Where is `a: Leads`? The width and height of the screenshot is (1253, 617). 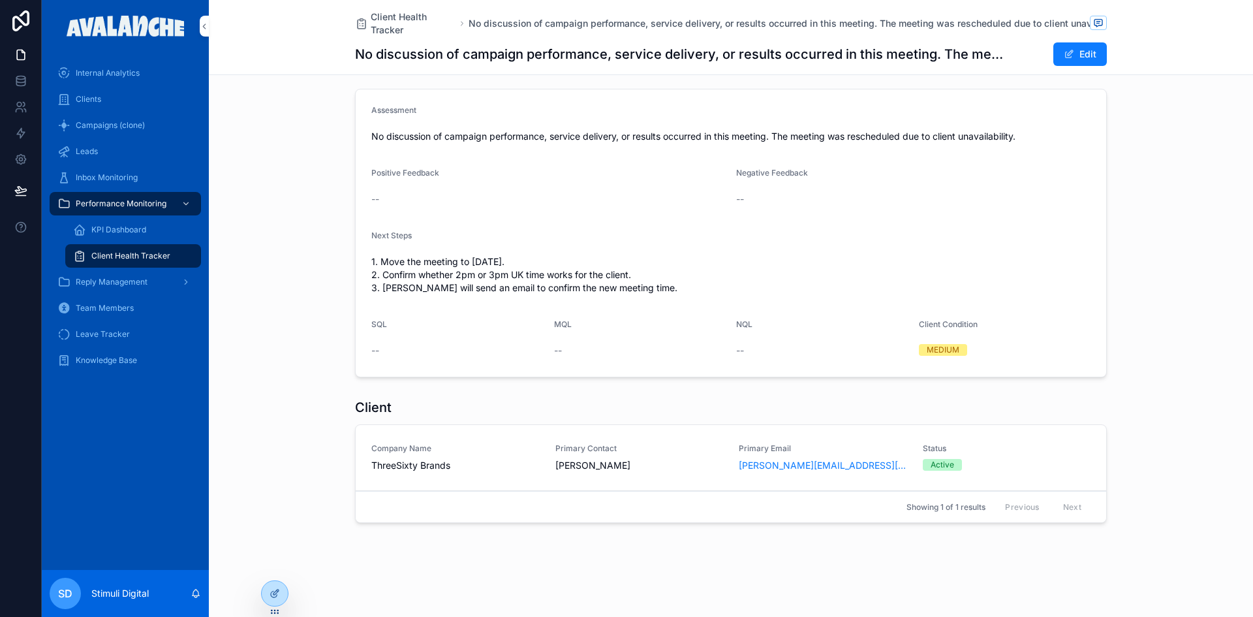 a: Leads is located at coordinates (125, 151).